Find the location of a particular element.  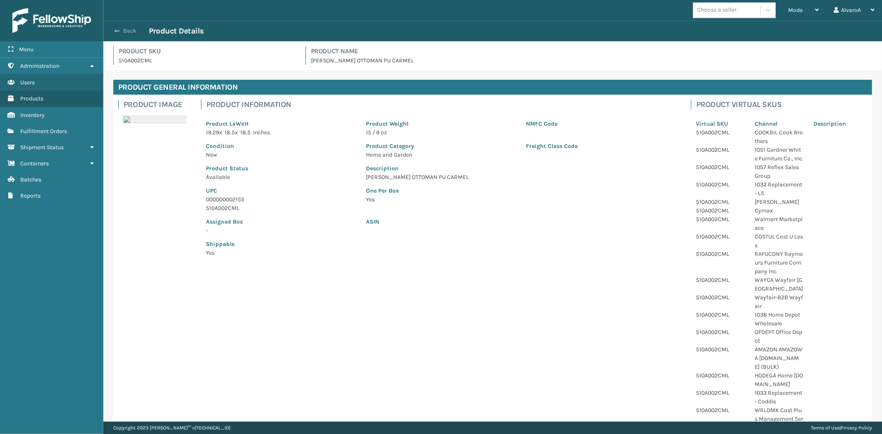

span: Products is located at coordinates (32, 98).